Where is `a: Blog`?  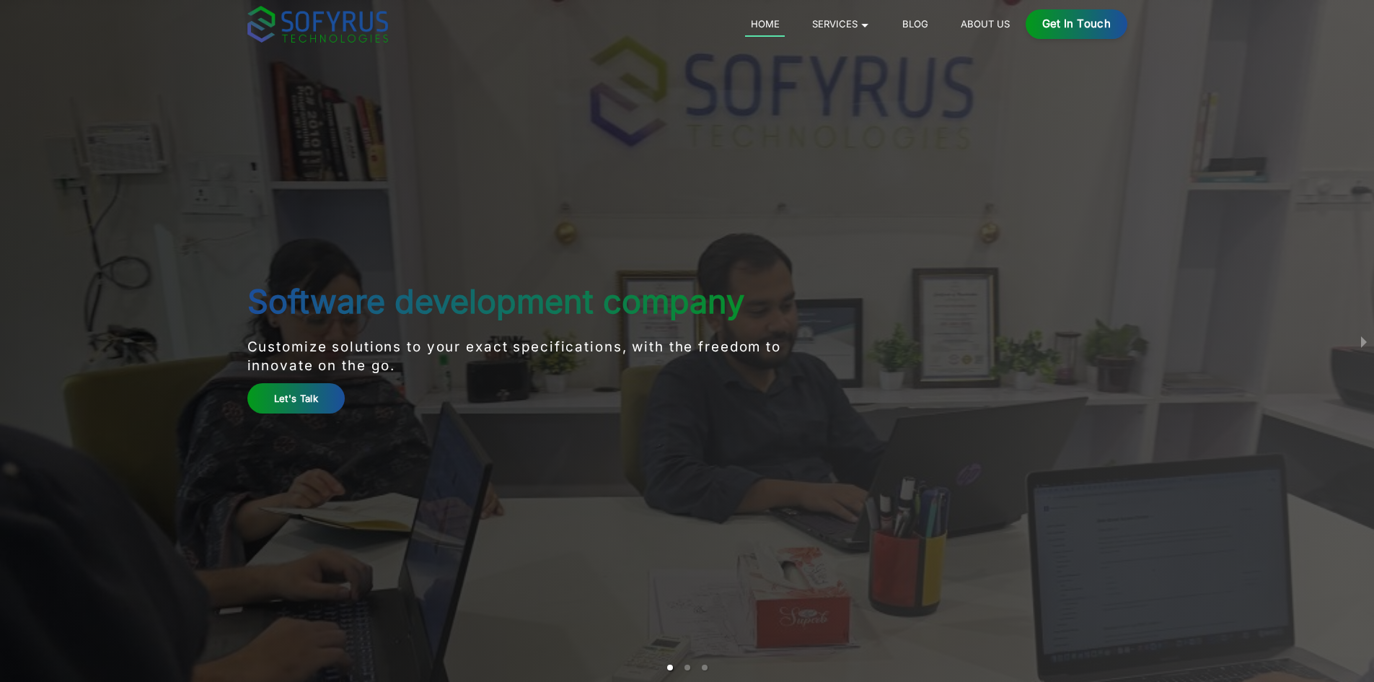
a: Blog is located at coordinates (915, 24).